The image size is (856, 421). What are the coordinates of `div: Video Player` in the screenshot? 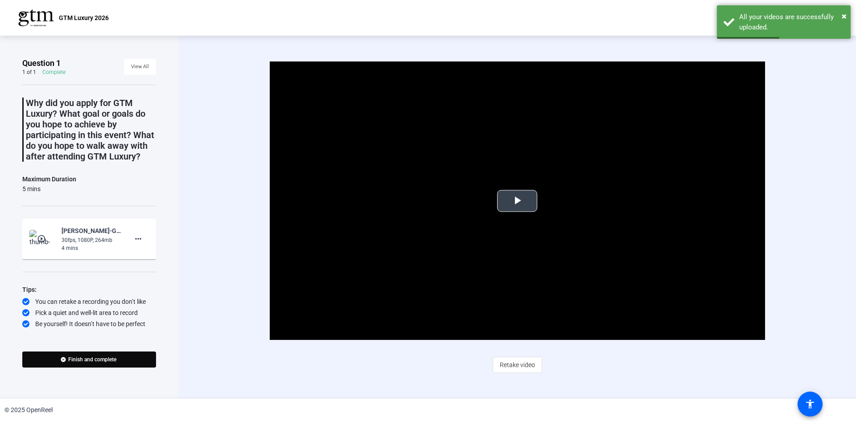 It's located at (517, 201).